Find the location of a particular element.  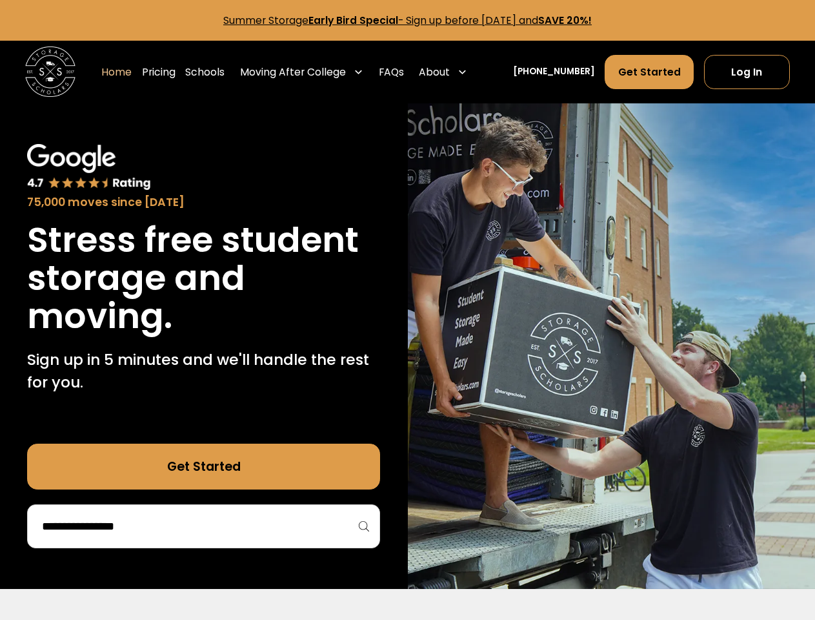

a: Log In is located at coordinates (747, 72).